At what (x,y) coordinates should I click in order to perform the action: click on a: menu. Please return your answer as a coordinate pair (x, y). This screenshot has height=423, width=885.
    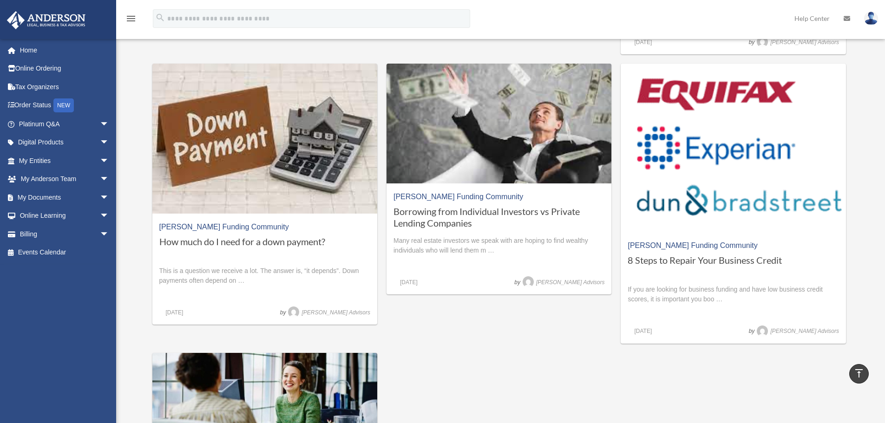
    Looking at the image, I should click on (131, 20).